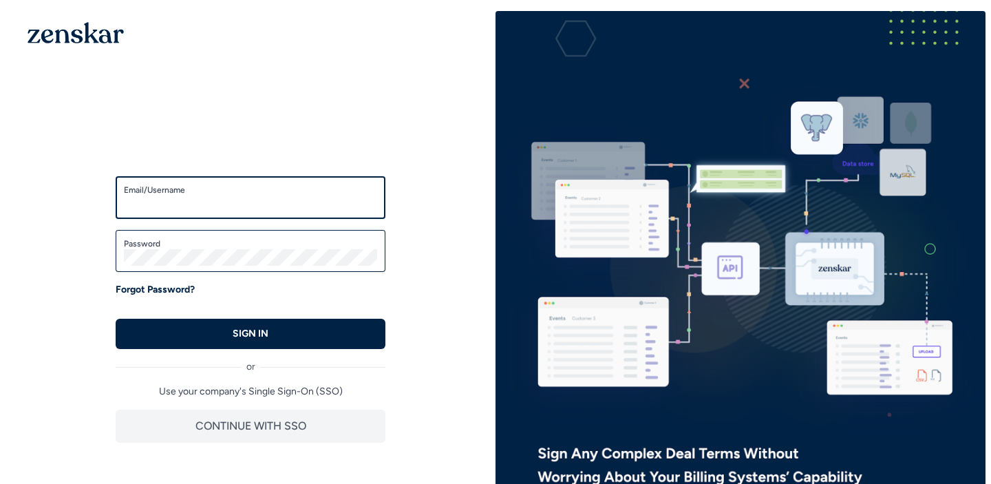 The height and width of the screenshot is (484, 991). Describe the element at coordinates (250, 392) in the screenshot. I see `p: Use your company's Single Sign-On (SSO)` at that location.